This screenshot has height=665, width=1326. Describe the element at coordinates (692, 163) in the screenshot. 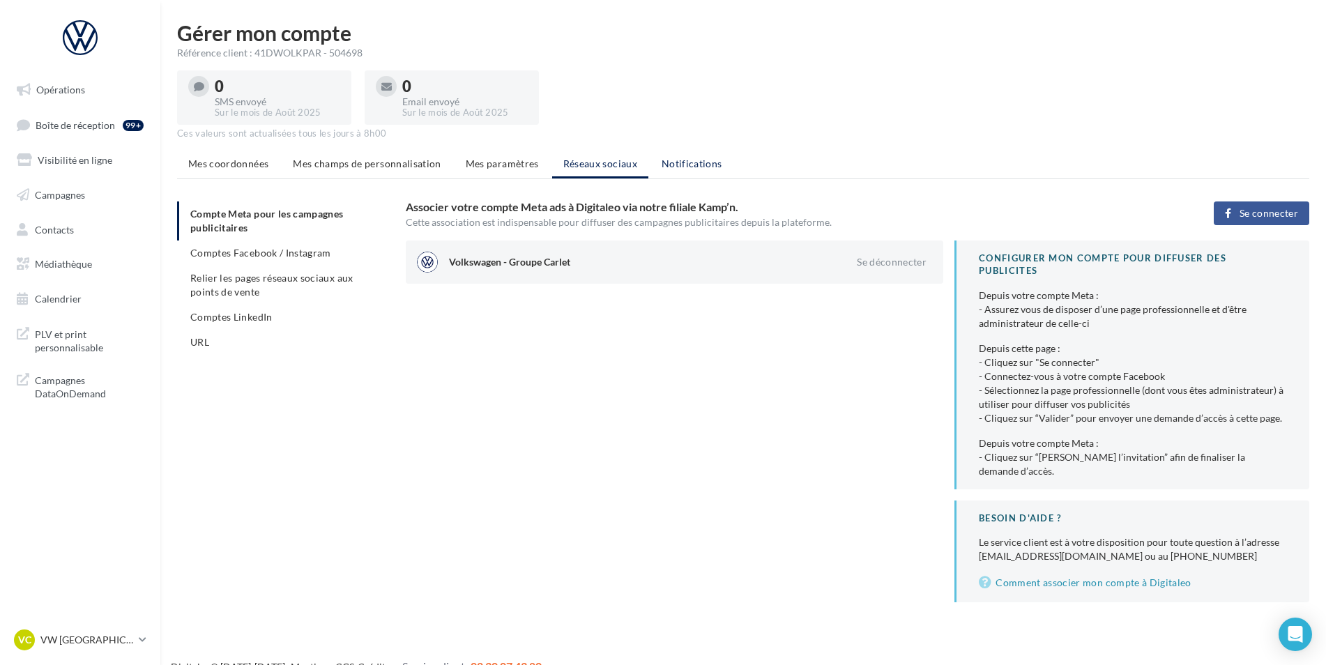

I see `span: Notifications` at that location.